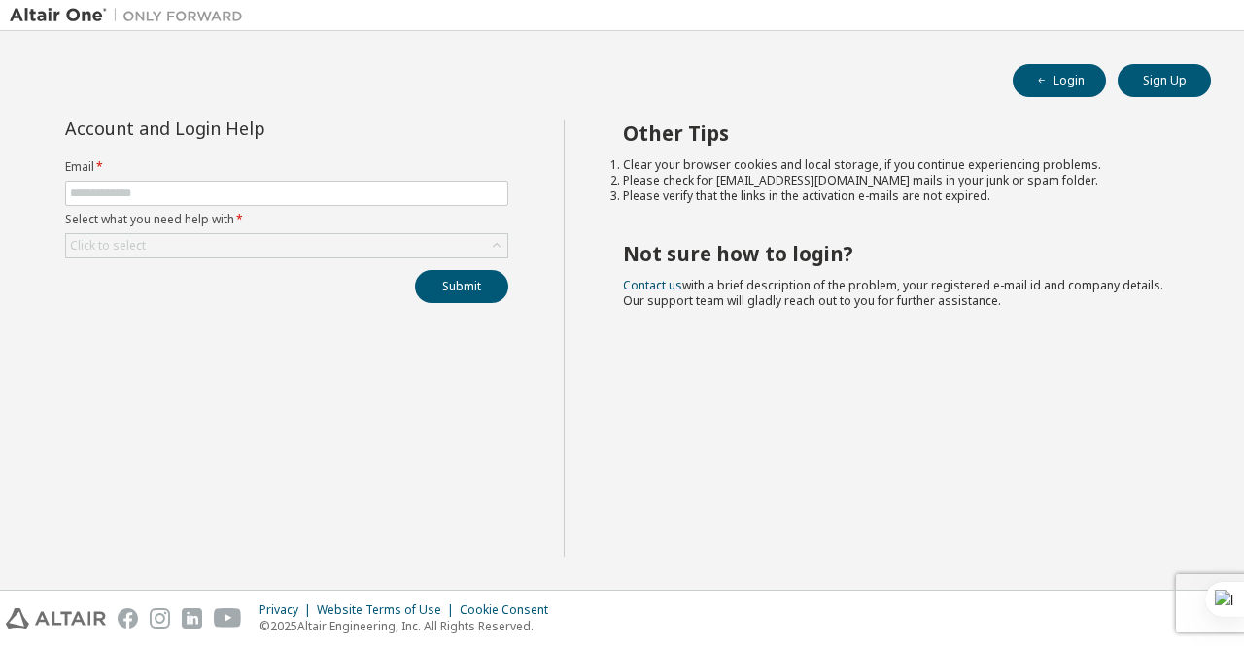 This screenshot has height=646, width=1244. Describe the element at coordinates (893, 293) in the screenshot. I see `span: with a brief description of the problem, your registered e-mail id and company details. Our suppo...` at that location.